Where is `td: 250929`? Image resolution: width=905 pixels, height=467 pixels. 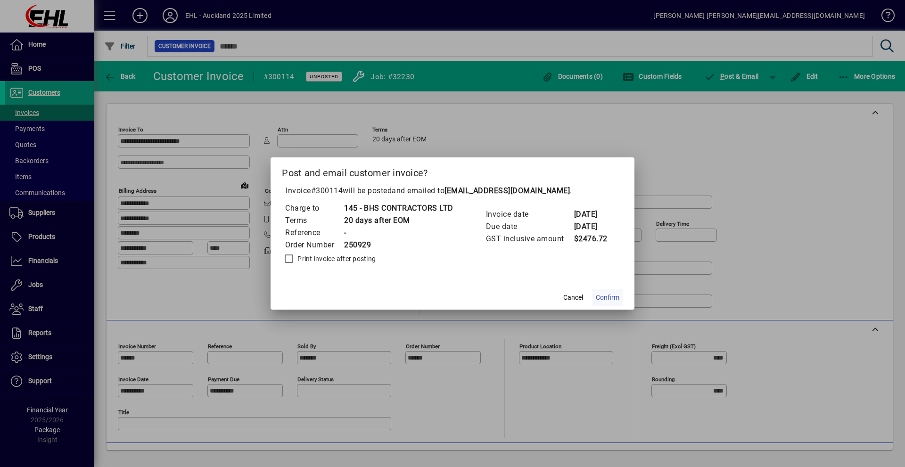 td: 250929 is located at coordinates (398, 245).